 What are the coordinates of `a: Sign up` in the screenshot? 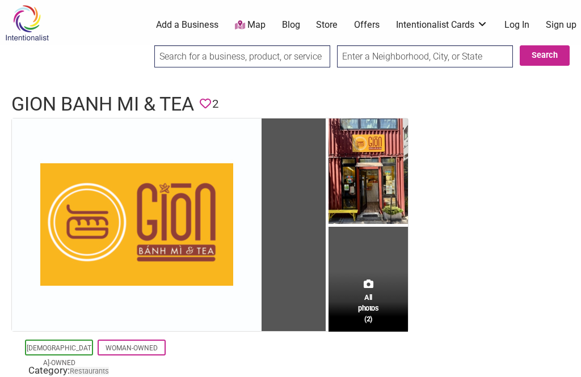 It's located at (561, 25).